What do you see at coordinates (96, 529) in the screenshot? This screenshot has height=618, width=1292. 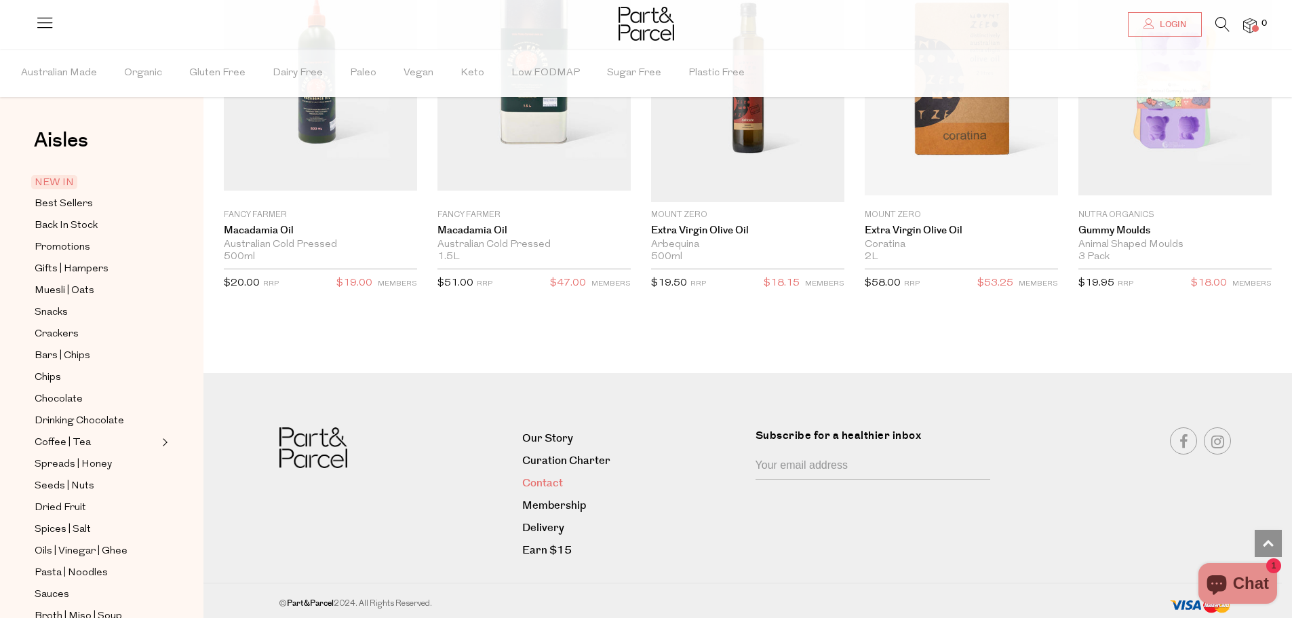 I see `a: Spices | Salt` at bounding box center [96, 529].